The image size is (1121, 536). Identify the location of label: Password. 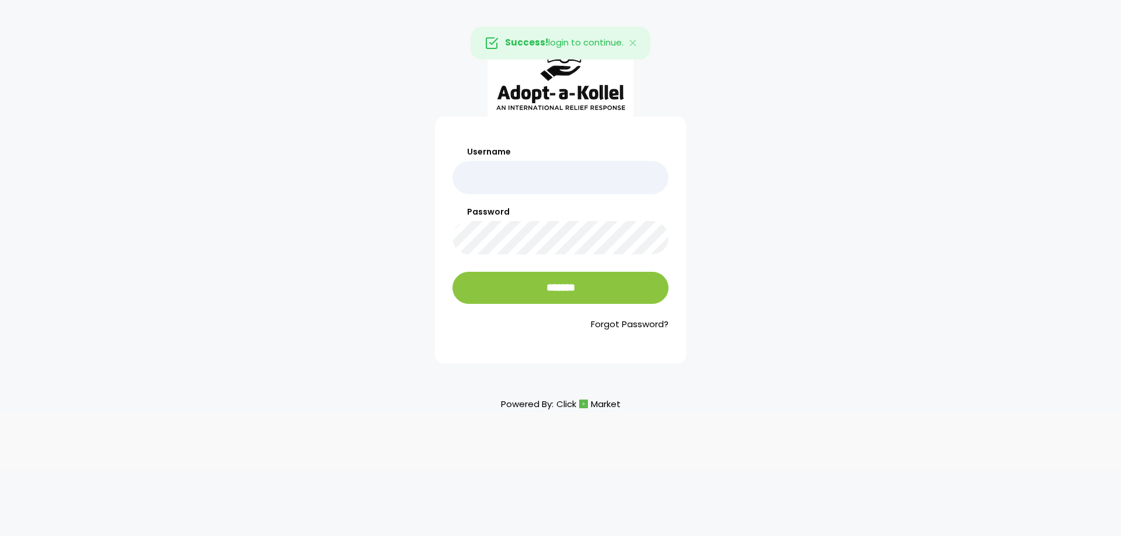
(560, 212).